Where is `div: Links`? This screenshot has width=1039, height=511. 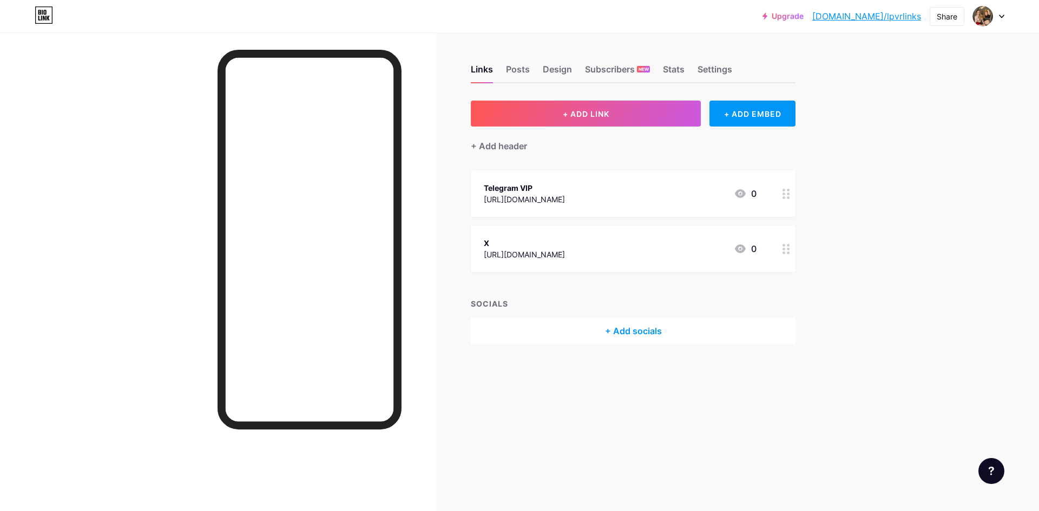 div: Links is located at coordinates (482, 73).